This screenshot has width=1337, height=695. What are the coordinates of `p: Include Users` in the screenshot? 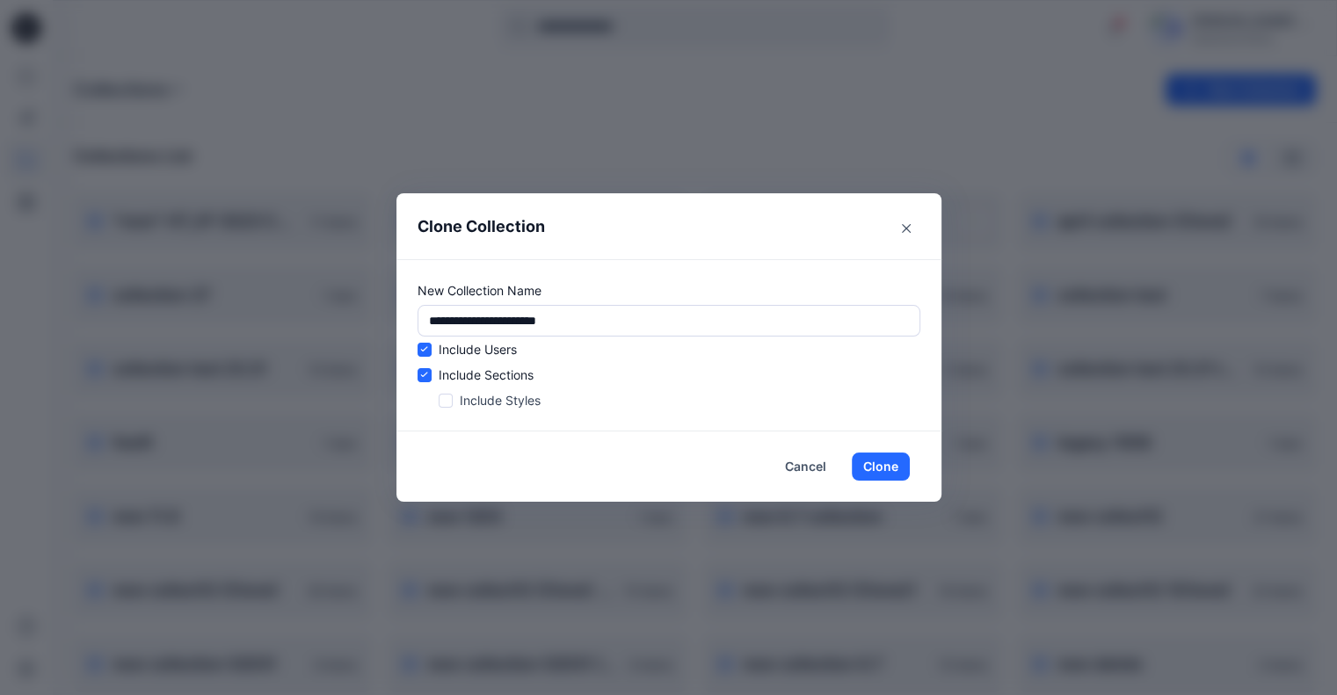 It's located at (477, 349).